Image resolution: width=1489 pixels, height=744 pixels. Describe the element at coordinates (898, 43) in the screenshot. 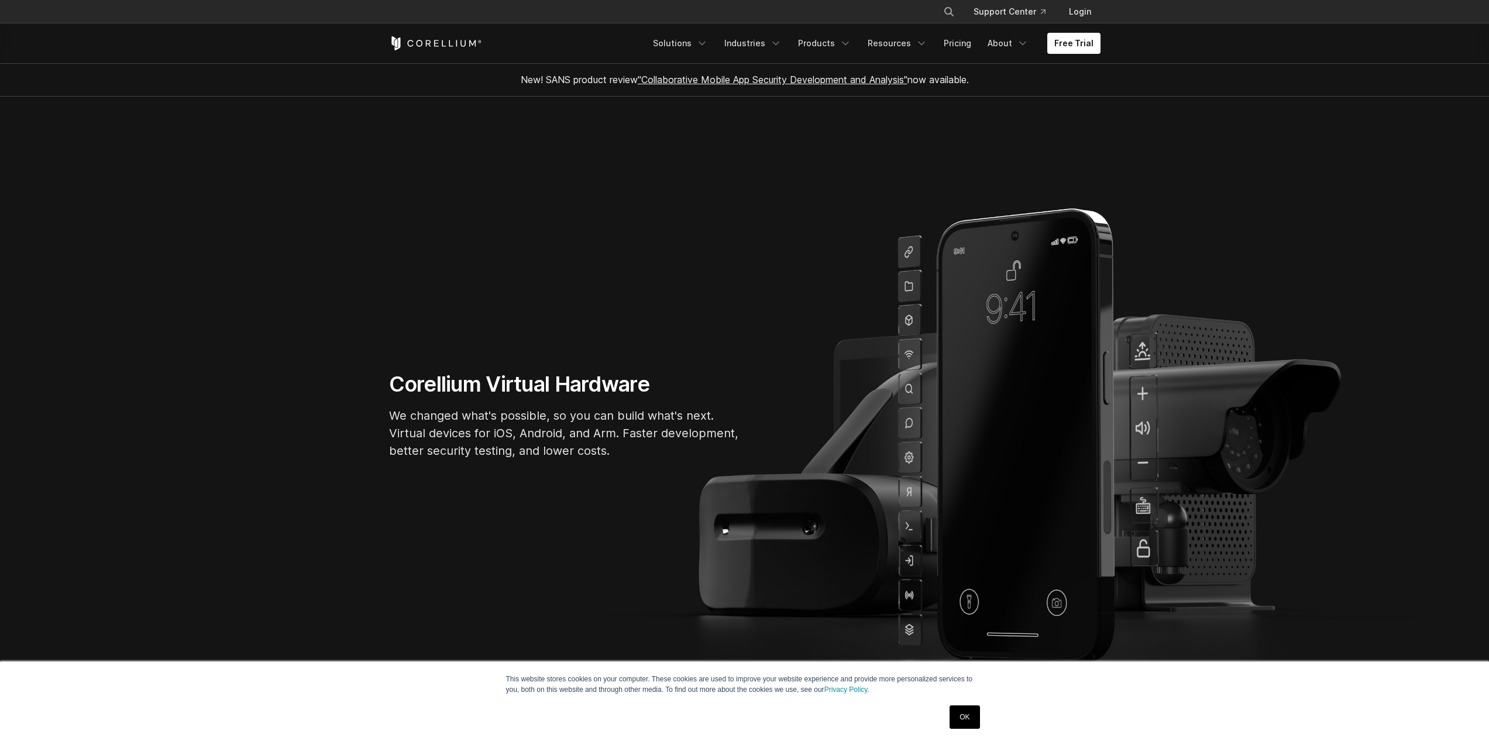

I see `a: Resources` at that location.